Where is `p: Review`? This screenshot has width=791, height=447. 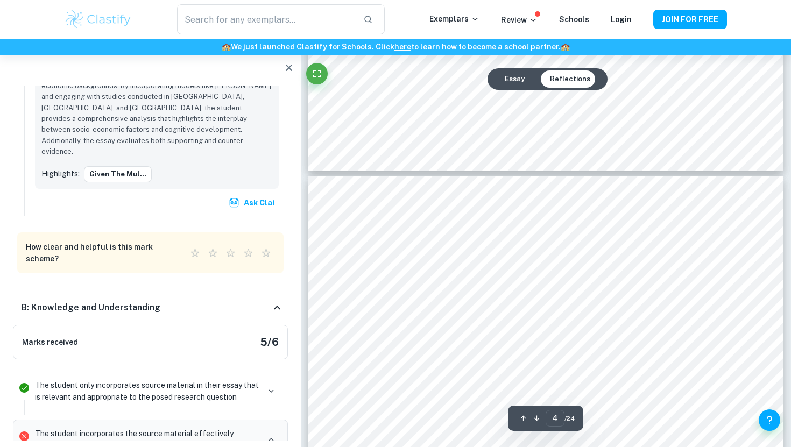
p: Review is located at coordinates (519, 20).